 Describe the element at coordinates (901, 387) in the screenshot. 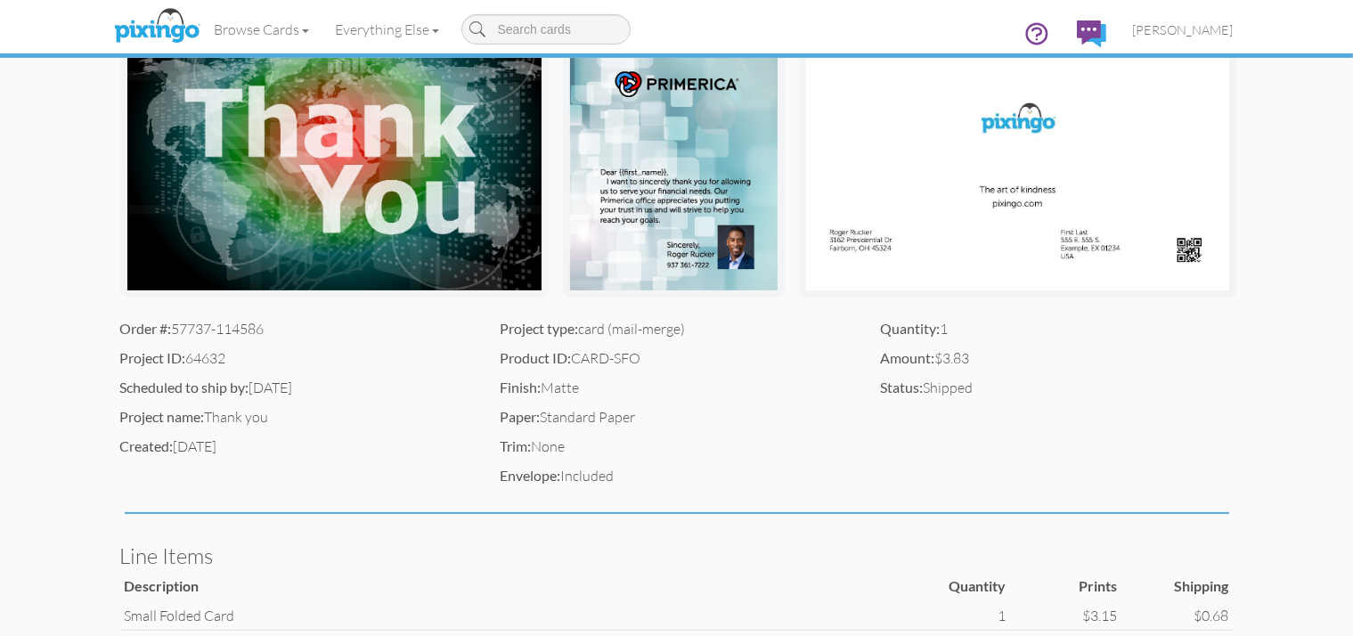

I see `strong: Status:` at that location.